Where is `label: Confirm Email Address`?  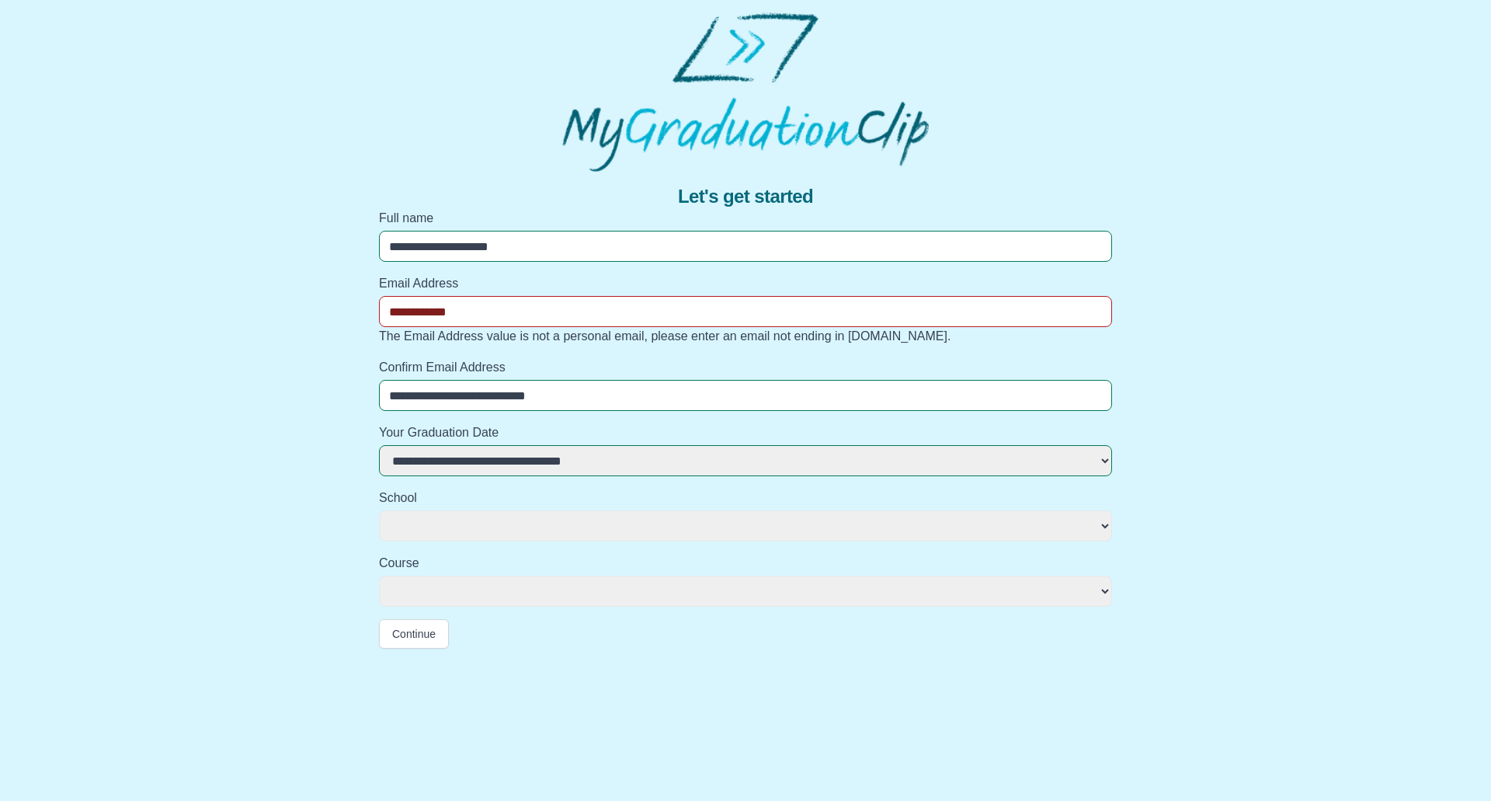 label: Confirm Email Address is located at coordinates (746, 367).